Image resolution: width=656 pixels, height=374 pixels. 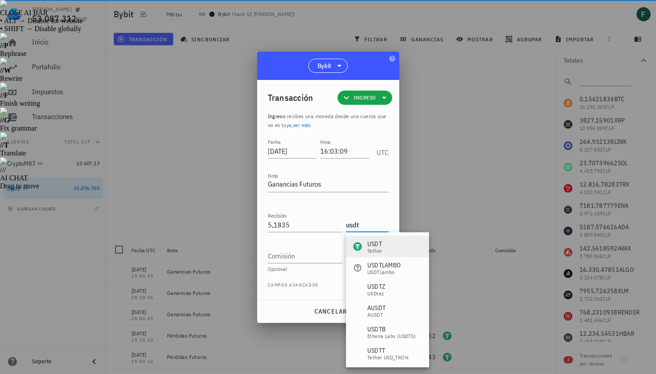 What do you see at coordinates (376, 287) in the screenshot?
I see `div: USDTZ` at bounding box center [376, 287].